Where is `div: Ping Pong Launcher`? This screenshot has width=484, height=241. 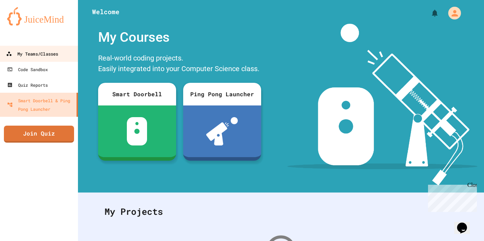
div: Ping Pong Launcher is located at coordinates (222, 94).